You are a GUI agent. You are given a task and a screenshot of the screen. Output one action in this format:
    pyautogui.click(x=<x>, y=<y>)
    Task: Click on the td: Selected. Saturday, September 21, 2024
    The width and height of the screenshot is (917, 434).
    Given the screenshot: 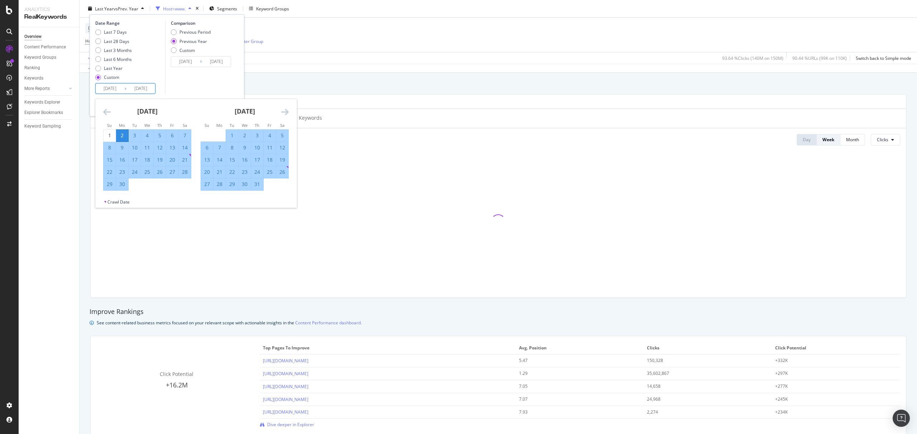 What is the action you would take?
    pyautogui.click(x=185, y=160)
    